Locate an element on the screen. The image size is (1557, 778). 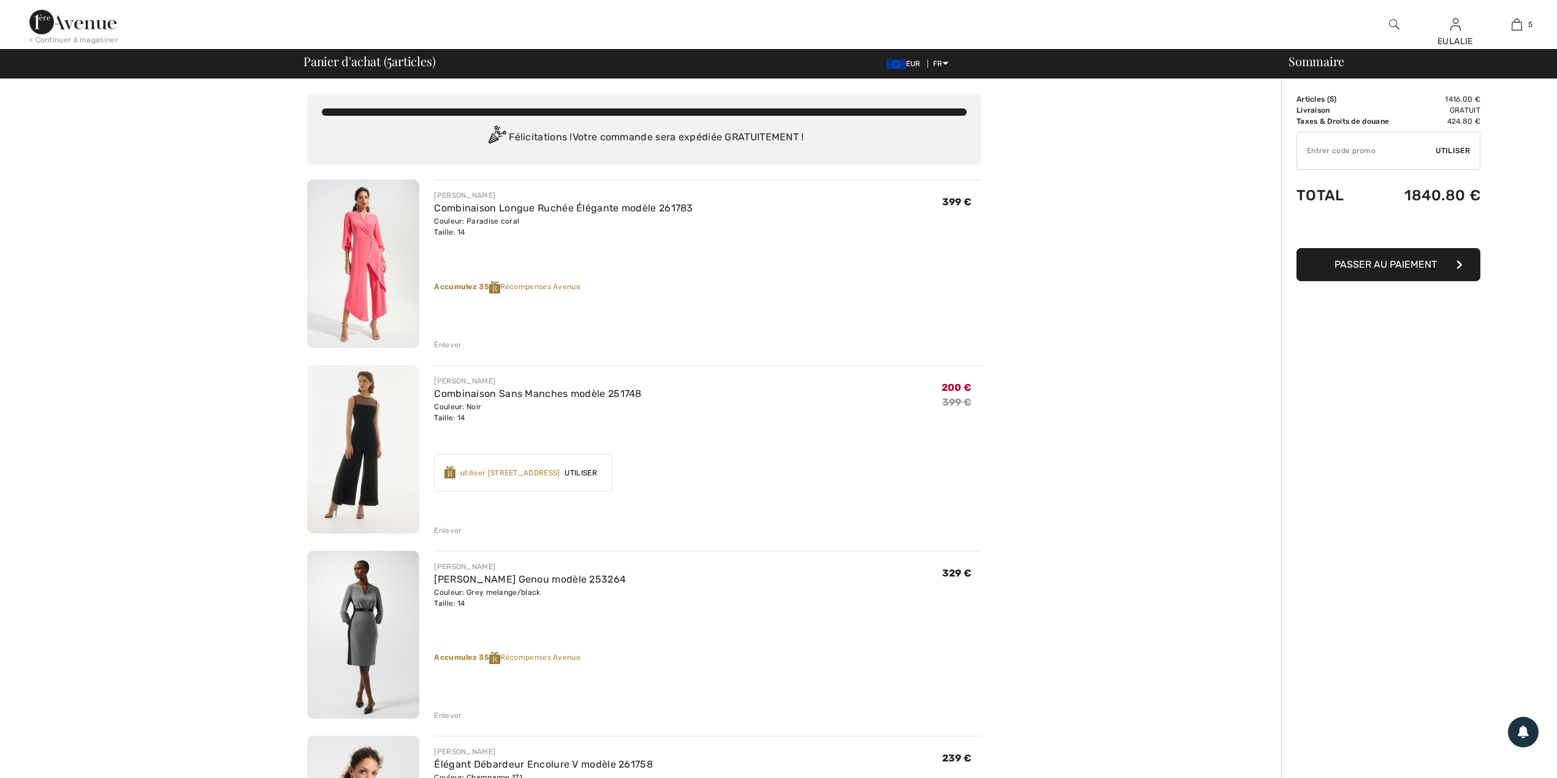
div: Couleur: Paradise coral Taille: 14 is located at coordinates (563, 227).